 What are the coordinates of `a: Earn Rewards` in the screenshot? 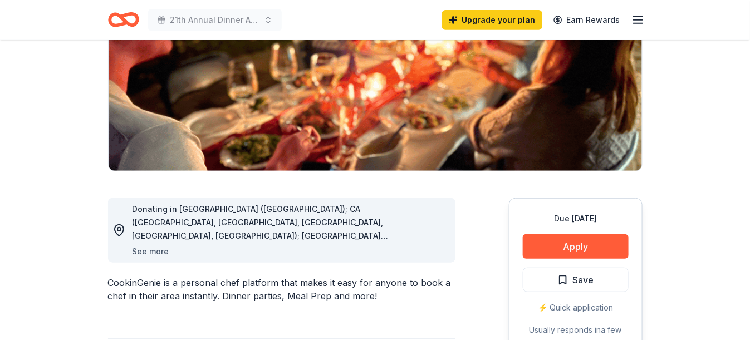 It's located at (587, 20).